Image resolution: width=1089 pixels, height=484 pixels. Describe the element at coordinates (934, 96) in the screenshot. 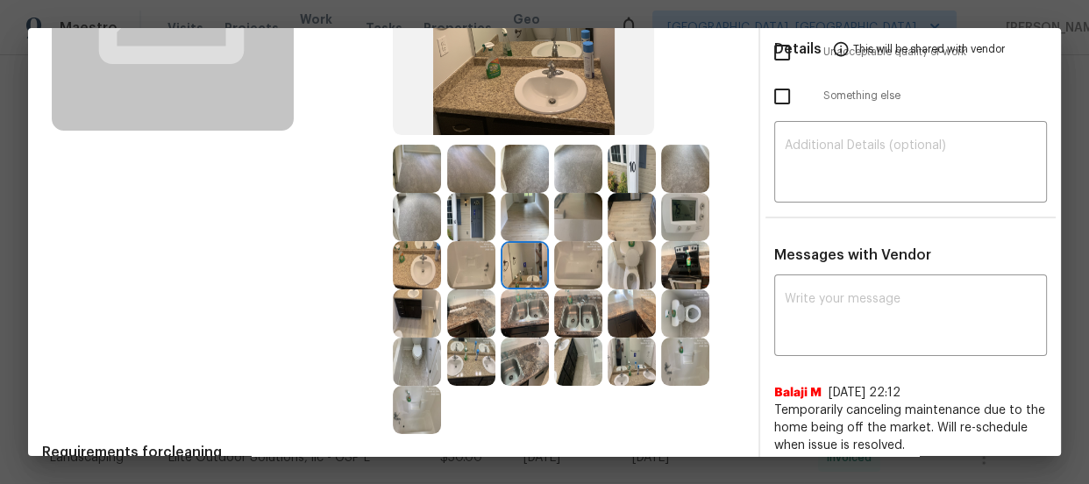

I see `span: Something else` at that location.